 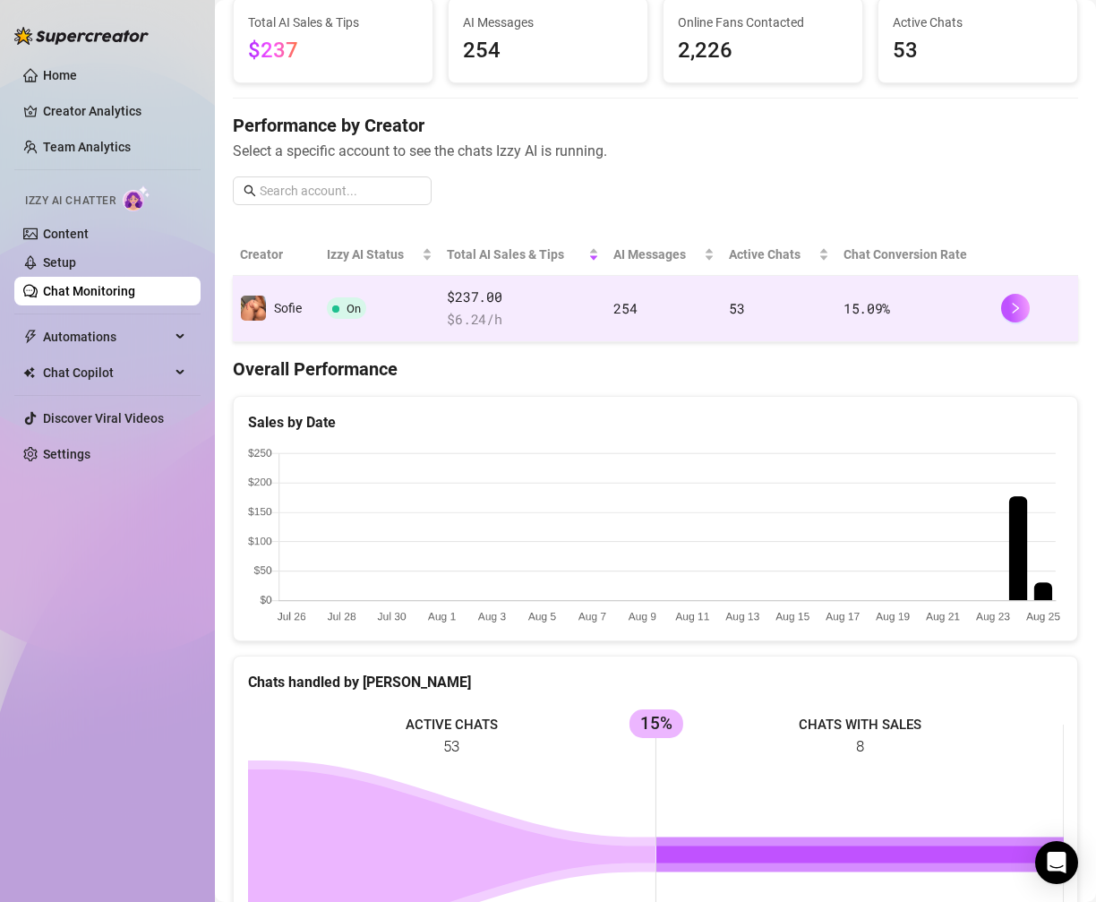 I want to click on span: $237.00, so click(x=523, y=297).